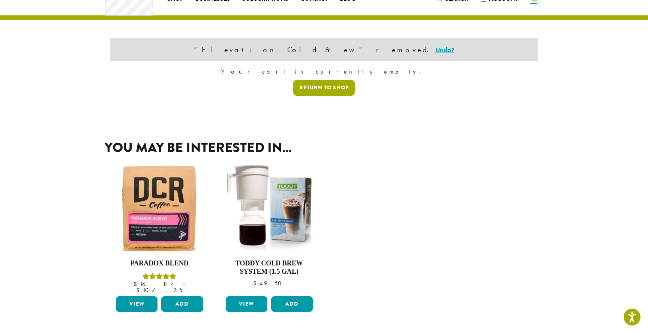  Describe the element at coordinates (269, 228) in the screenshot. I see `a: Toddy Cold Brew System (1.5 gal) $49.50` at that location.